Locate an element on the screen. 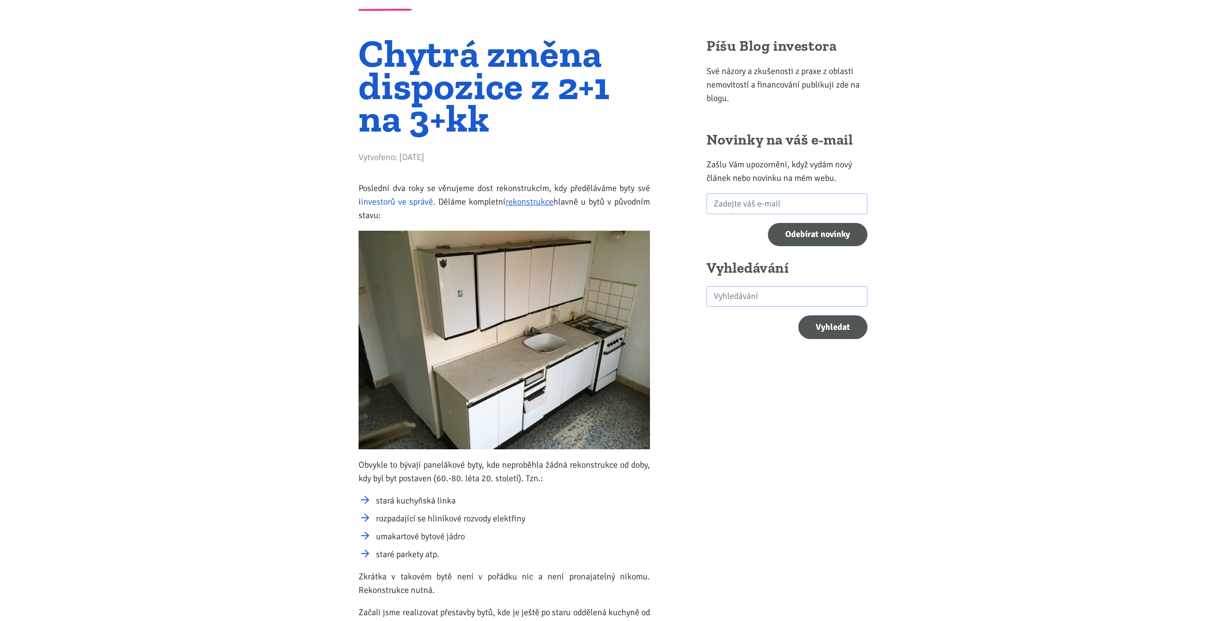  li: rozpadající se hliníkové rozvody elektřiny is located at coordinates (513, 518).